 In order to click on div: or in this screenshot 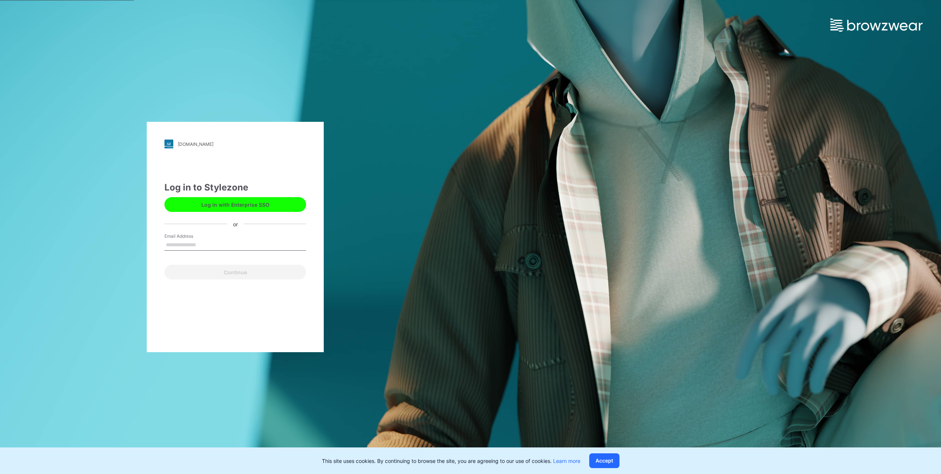, I will do `click(235, 224)`.